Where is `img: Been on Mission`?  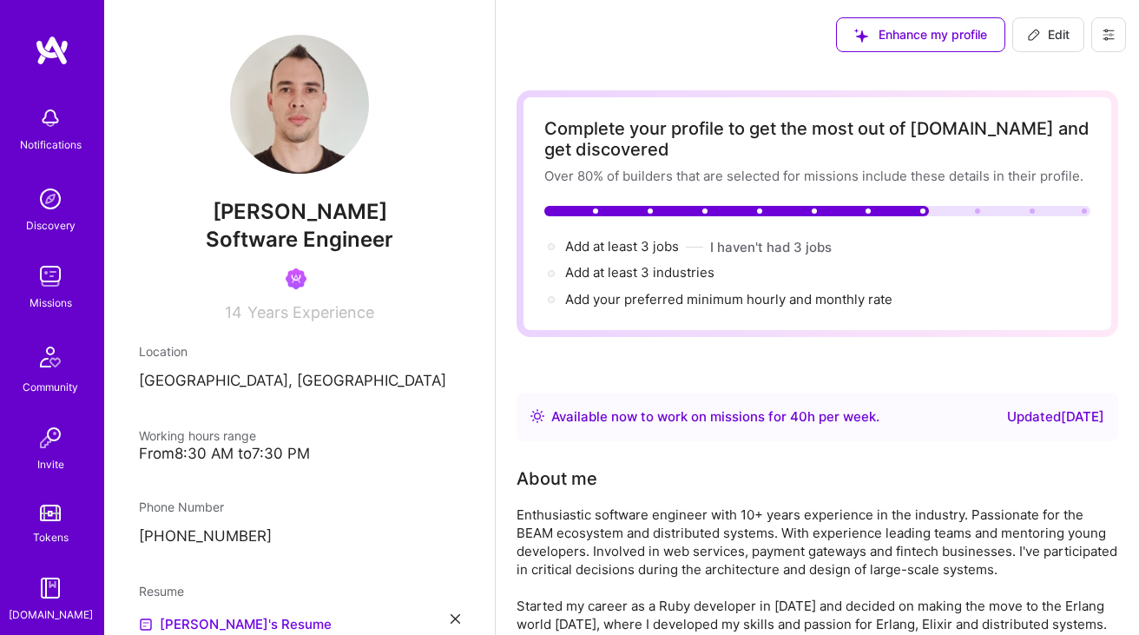 img: Been on Mission is located at coordinates (296, 279).